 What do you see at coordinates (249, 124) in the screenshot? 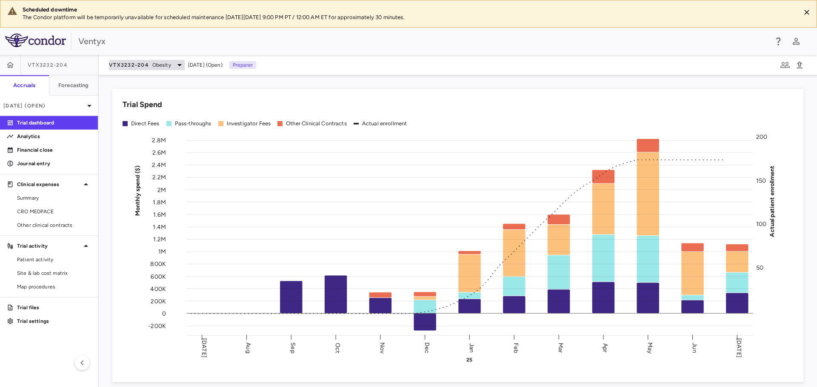
I see `div: Investigator Fees` at bounding box center [249, 124].